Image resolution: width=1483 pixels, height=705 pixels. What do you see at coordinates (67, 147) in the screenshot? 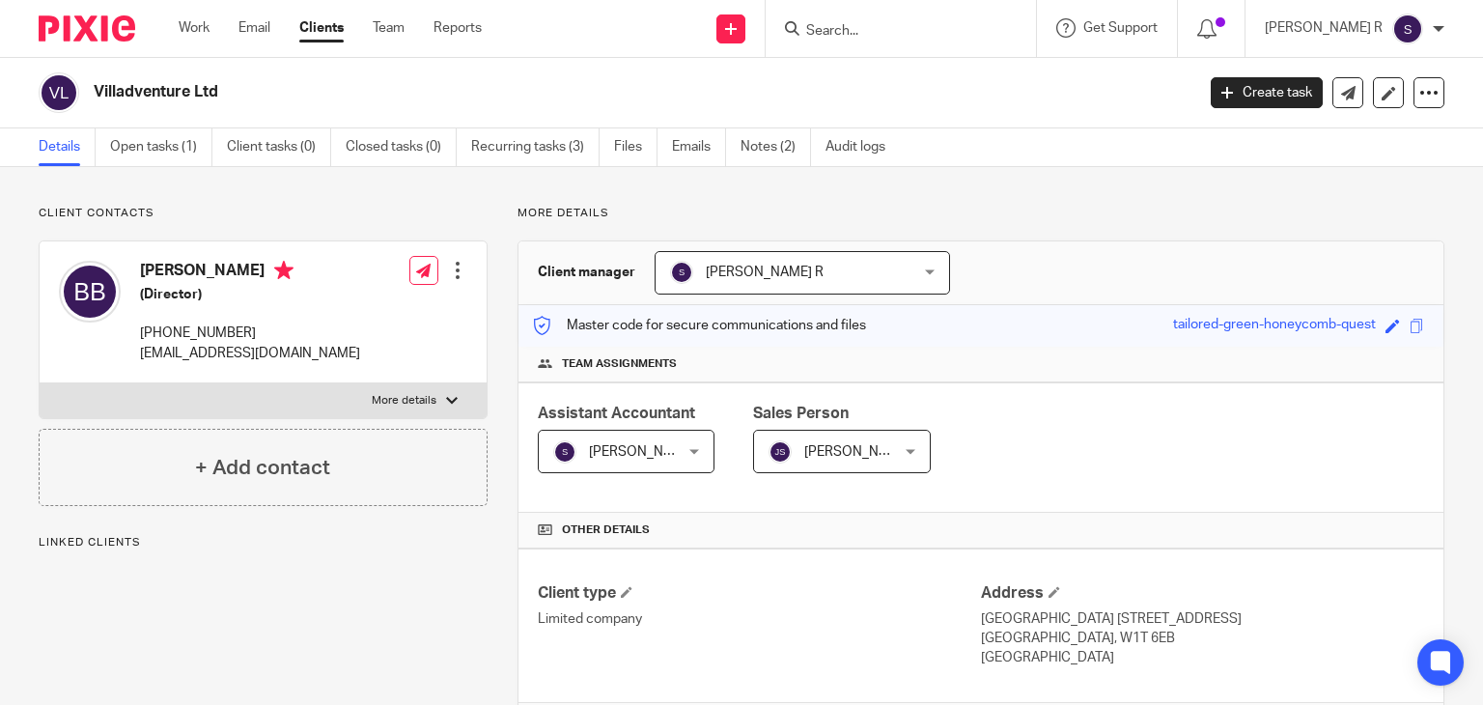
I see `a: Details` at bounding box center [67, 147].